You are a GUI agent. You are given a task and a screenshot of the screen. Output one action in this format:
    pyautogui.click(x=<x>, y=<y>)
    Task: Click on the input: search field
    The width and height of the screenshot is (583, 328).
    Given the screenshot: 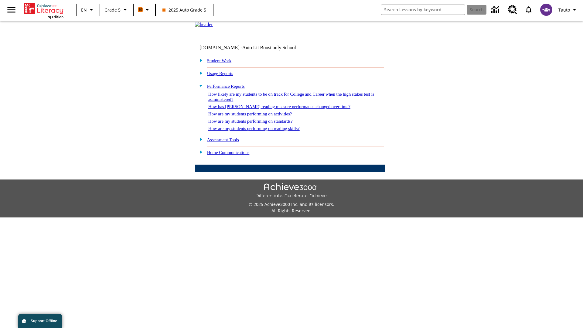 What is the action you would take?
    pyautogui.click(x=423, y=10)
    